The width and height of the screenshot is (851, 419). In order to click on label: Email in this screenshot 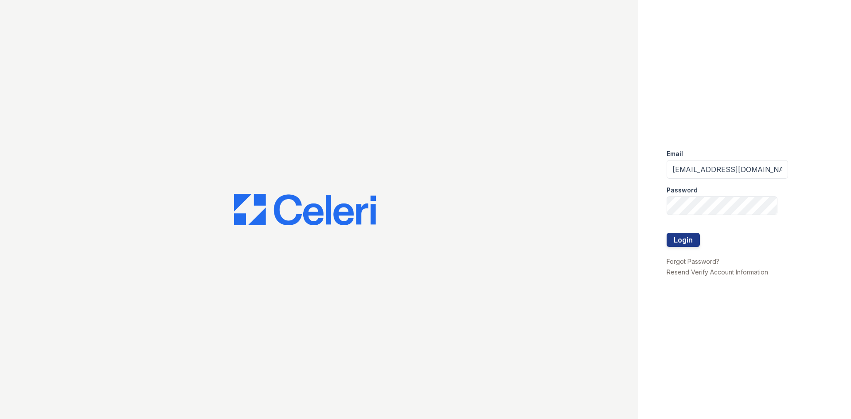, I will do `click(675, 154)`.